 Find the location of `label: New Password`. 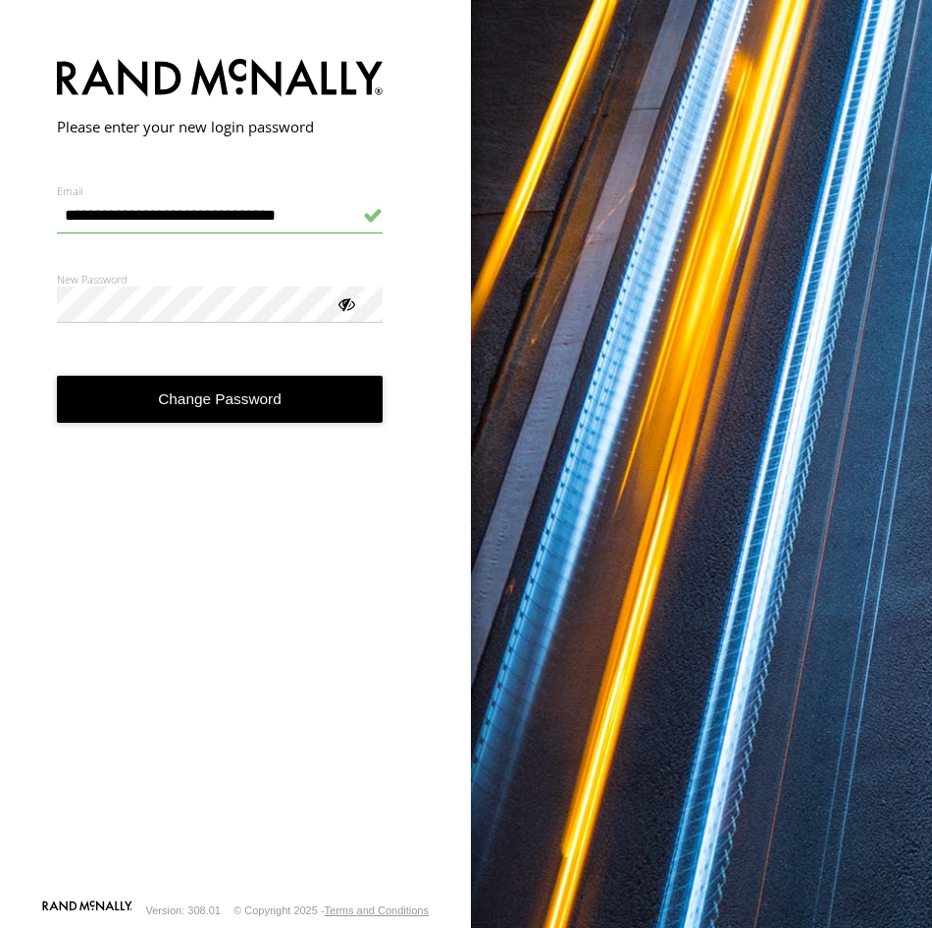

label: New Password is located at coordinates (220, 279).